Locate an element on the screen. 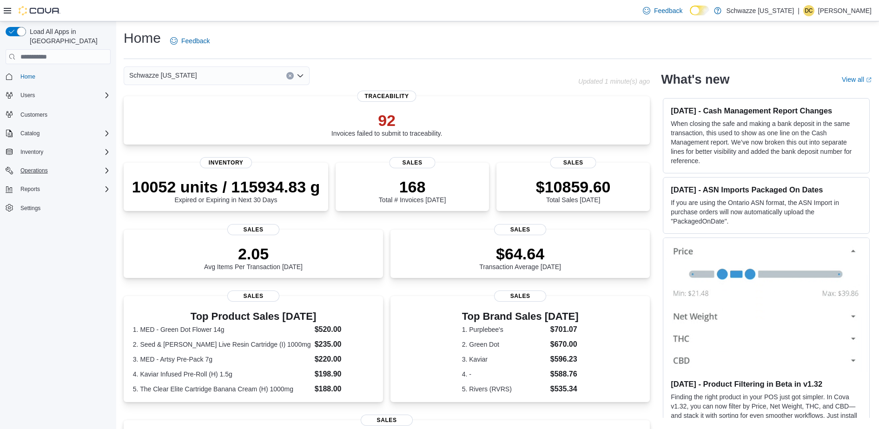  p: If you are using the Ontario ASN format, the ASN Import in purchase orders will now automatically... is located at coordinates (766, 212).